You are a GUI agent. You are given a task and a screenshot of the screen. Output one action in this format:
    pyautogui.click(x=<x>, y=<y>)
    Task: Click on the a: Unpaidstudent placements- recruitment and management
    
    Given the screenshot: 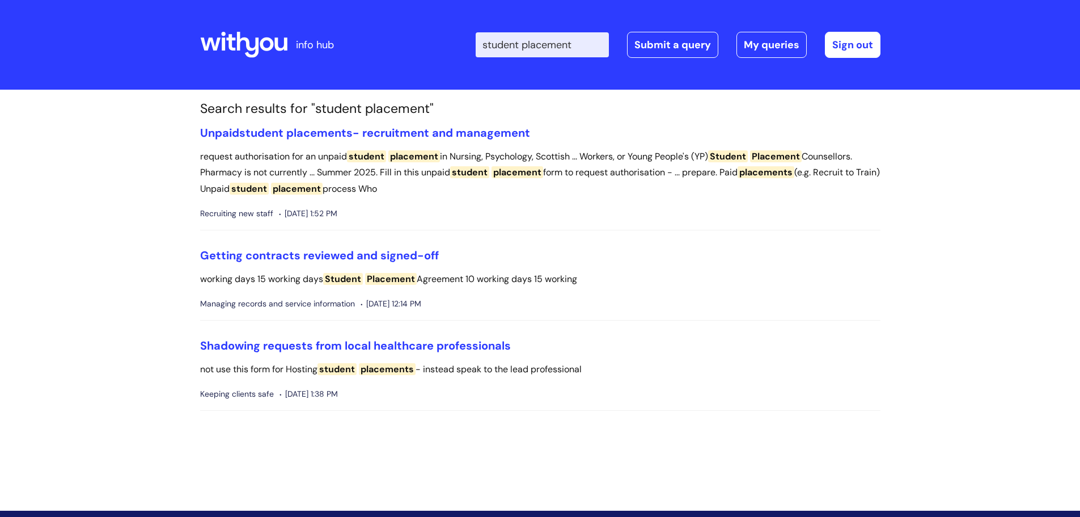 What is the action you would take?
    pyautogui.click(x=365, y=133)
    